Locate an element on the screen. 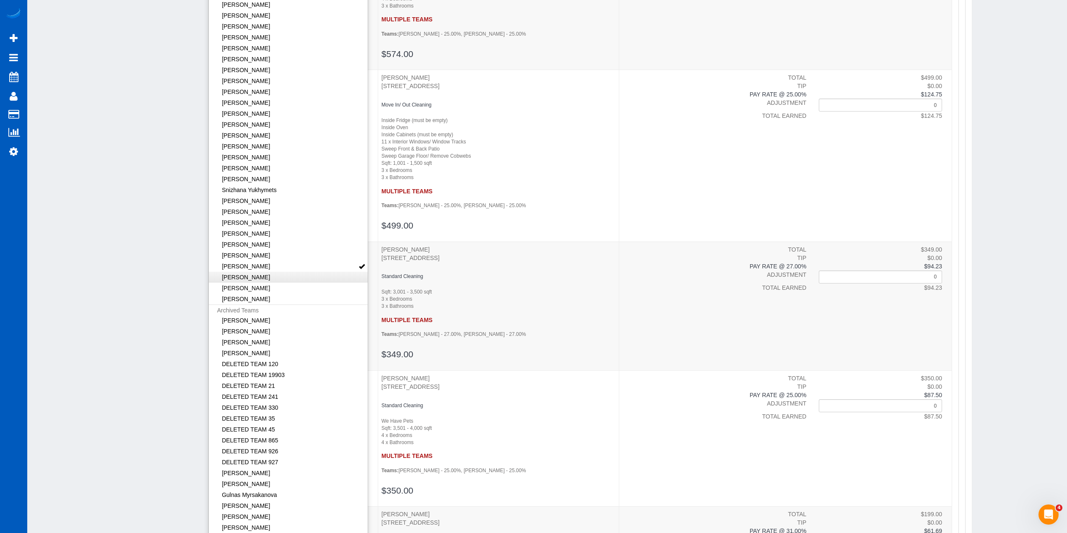 Image resolution: width=1067 pixels, height=533 pixels. span: Archived Teams is located at coordinates (288, 310).